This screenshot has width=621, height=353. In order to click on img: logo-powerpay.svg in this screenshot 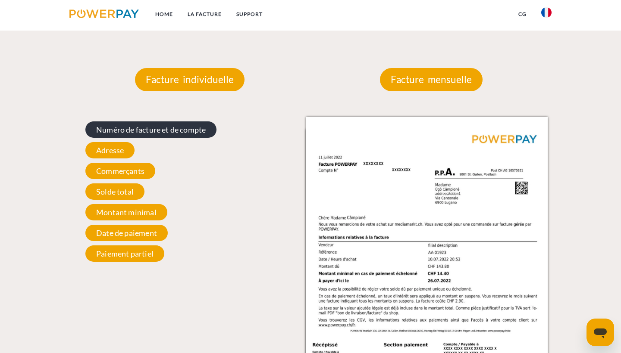, I will do `click(104, 14)`.